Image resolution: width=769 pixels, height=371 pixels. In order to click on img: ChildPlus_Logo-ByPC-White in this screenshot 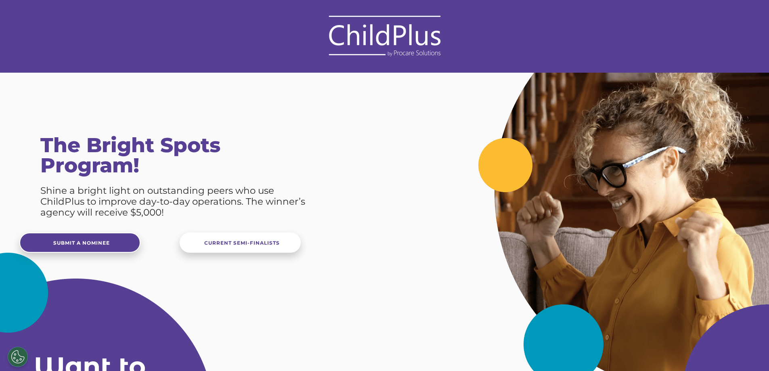, I will do `click(385, 36)`.